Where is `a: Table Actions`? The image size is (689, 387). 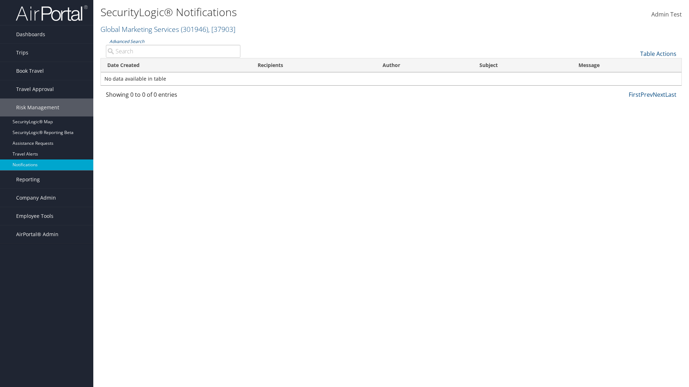
a: Table Actions is located at coordinates (658, 54).